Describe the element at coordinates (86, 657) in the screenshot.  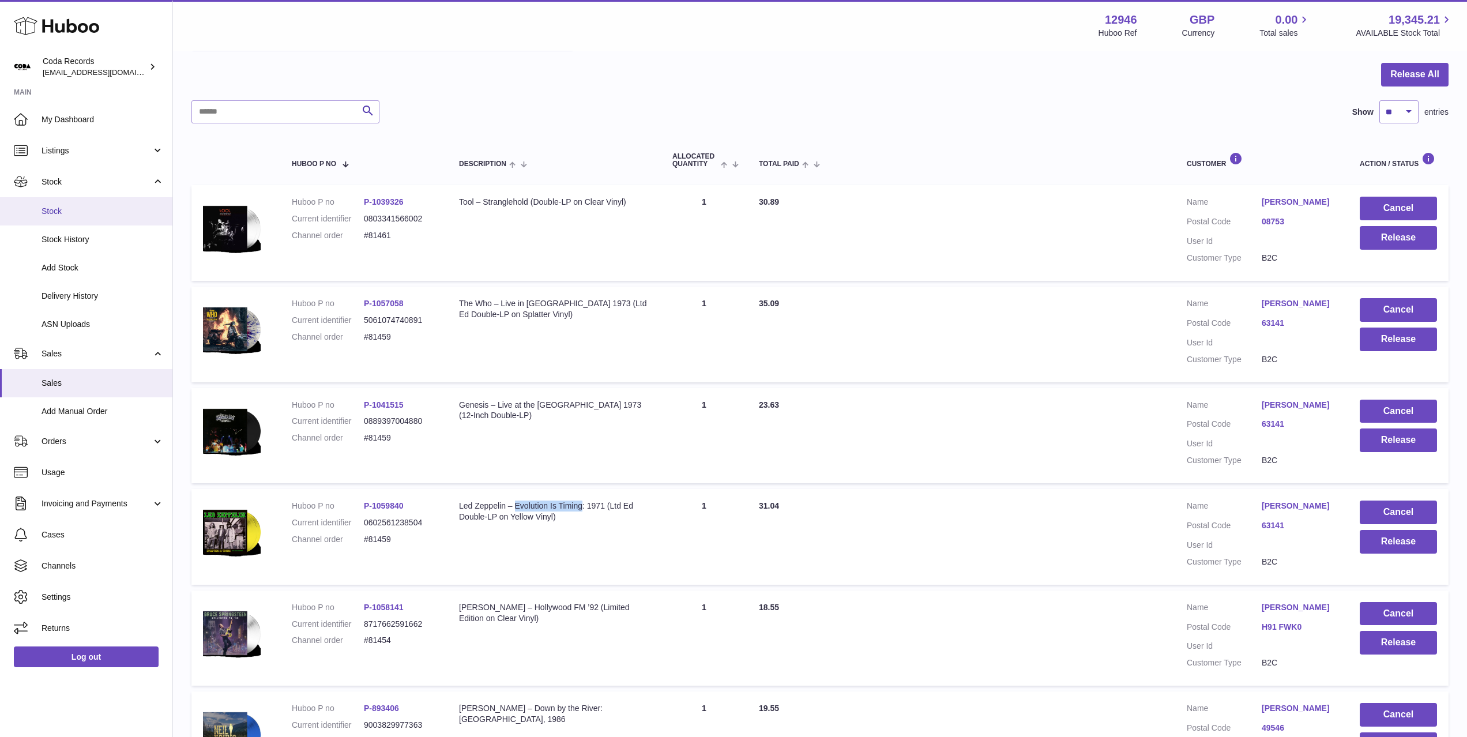
I see `a: Log out` at that location.